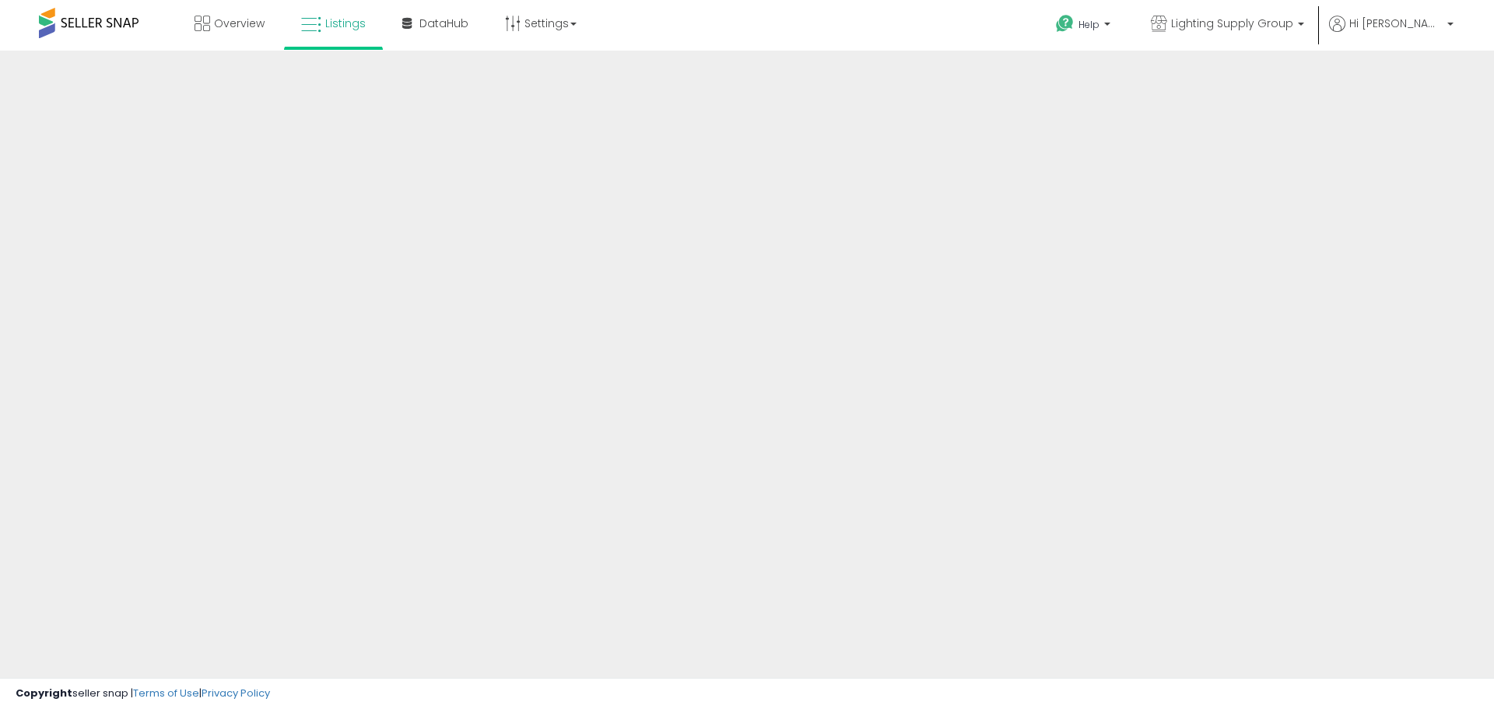  I want to click on strong: Copyright, so click(44, 693).